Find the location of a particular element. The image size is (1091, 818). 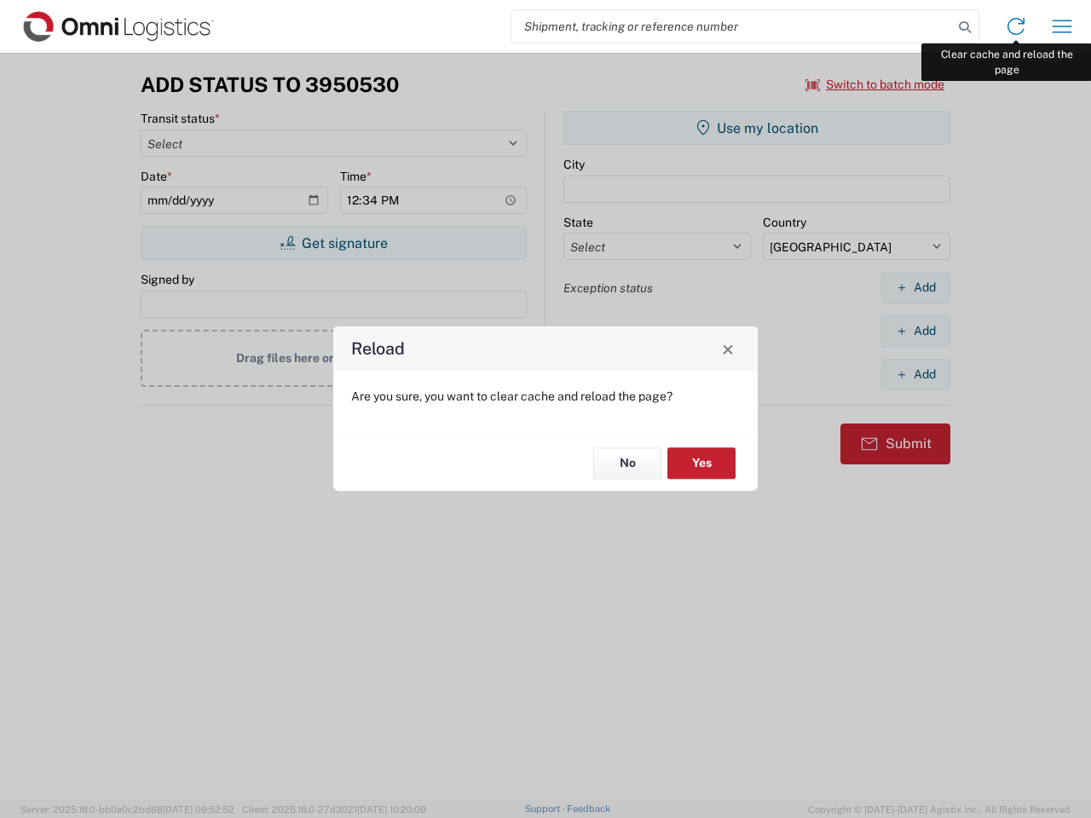

h4: Reload is located at coordinates (378, 349).